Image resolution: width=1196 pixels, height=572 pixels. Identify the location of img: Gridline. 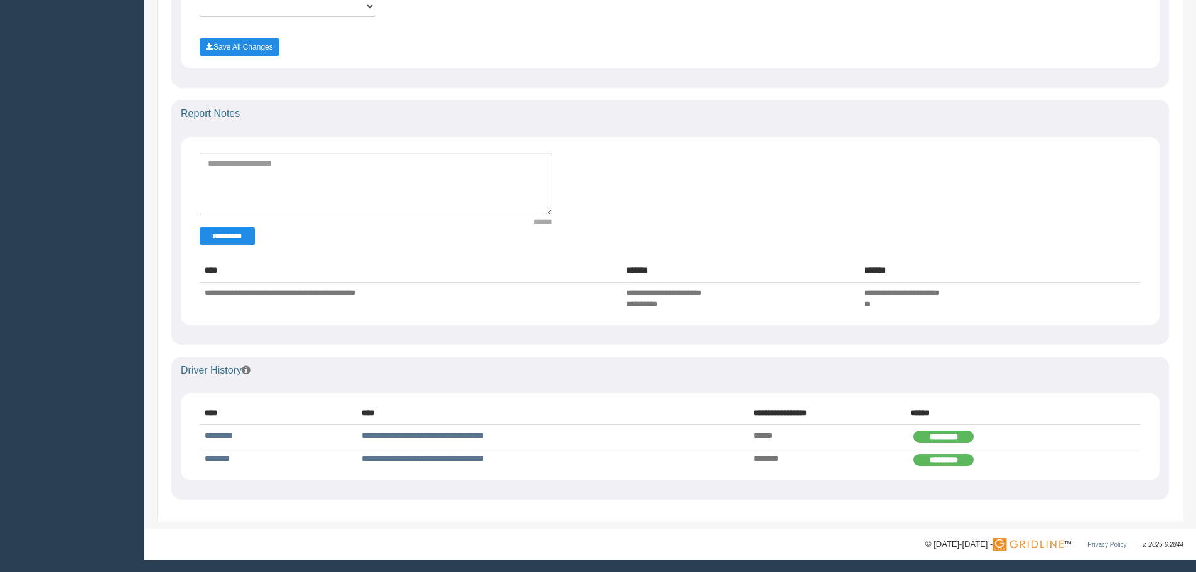
(1028, 544).